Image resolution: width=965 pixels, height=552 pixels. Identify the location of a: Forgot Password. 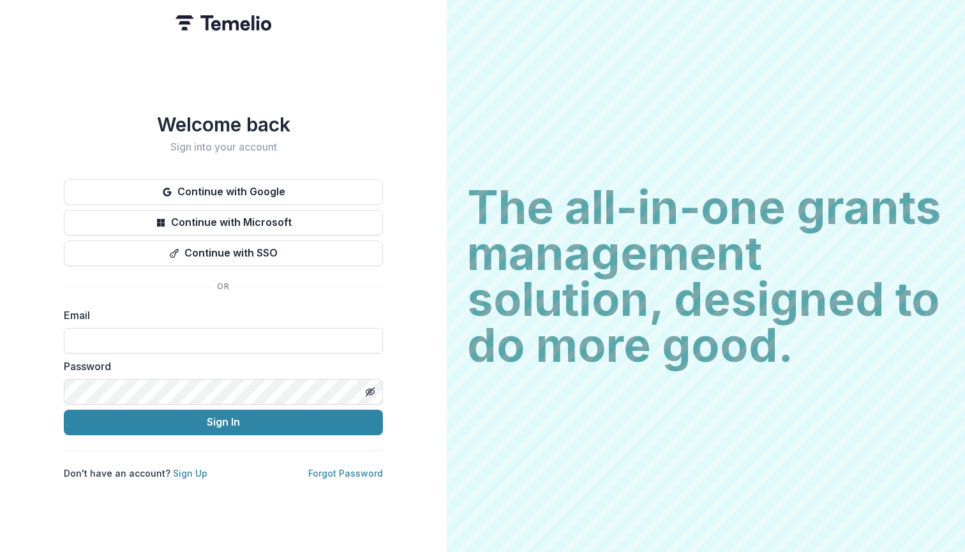
(345, 473).